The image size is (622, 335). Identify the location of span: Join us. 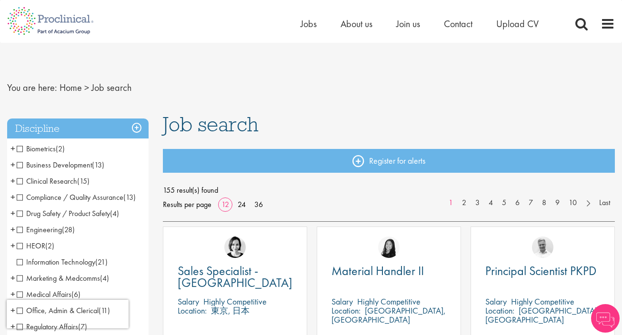
(408, 24).